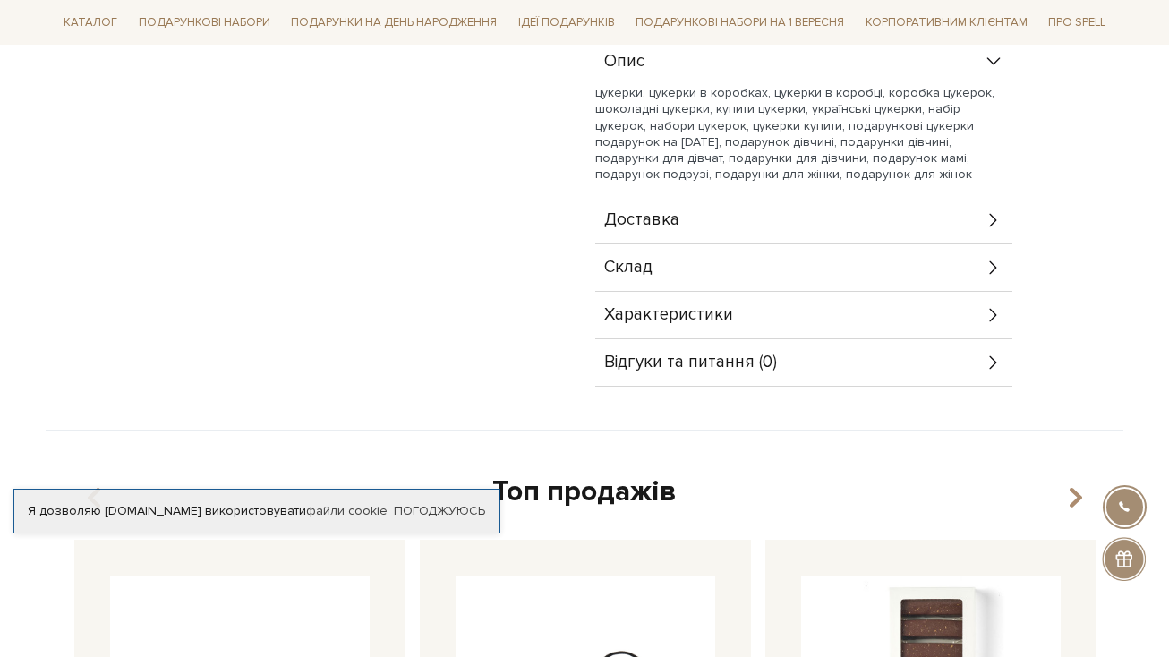  I want to click on a: Корпоративним клієнтам, so click(946, 22).